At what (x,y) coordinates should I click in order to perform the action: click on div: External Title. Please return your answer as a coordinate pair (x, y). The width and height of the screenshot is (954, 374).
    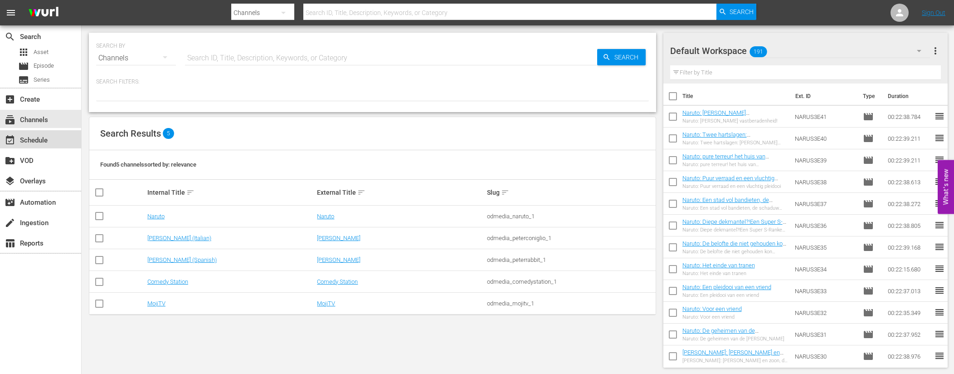
    Looking at the image, I should click on (400, 192).